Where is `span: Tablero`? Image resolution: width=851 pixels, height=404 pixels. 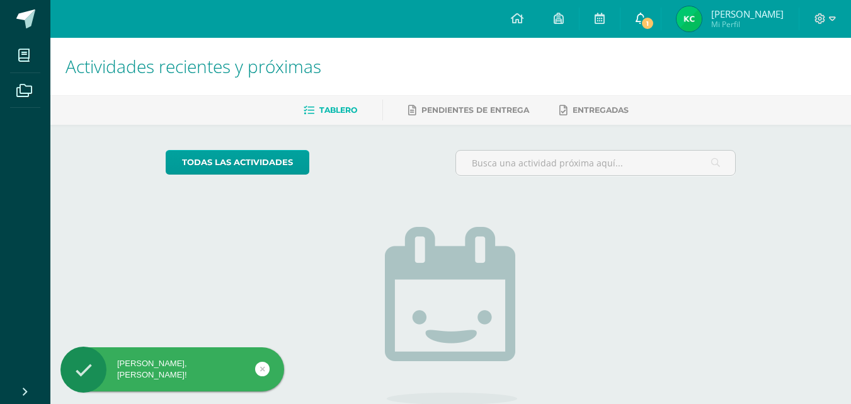
span: Tablero is located at coordinates (338, 110).